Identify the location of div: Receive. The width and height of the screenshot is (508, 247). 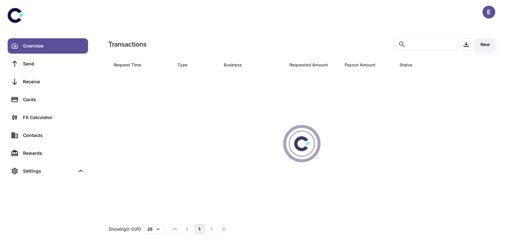
(54, 82).